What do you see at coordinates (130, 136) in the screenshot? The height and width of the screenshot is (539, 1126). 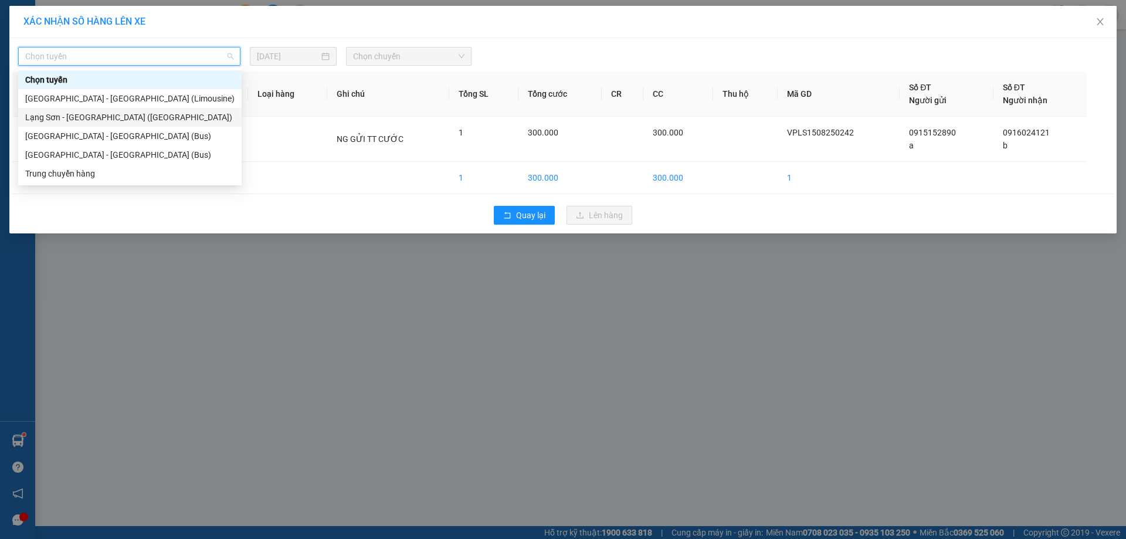 I see `div: Hà Nội - Lạng Sơn (Bus)` at bounding box center [130, 136].